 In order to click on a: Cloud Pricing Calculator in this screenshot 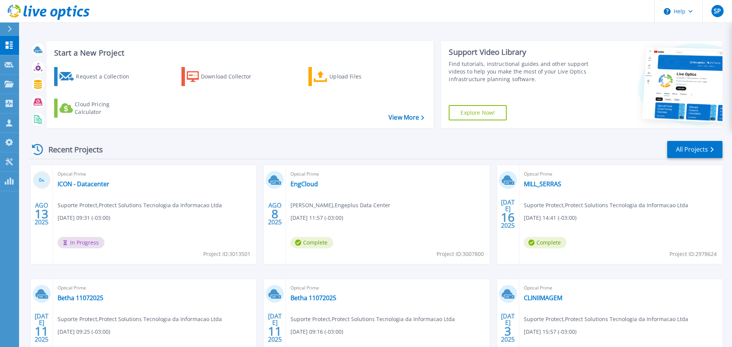, I will do `click(96, 108)`.